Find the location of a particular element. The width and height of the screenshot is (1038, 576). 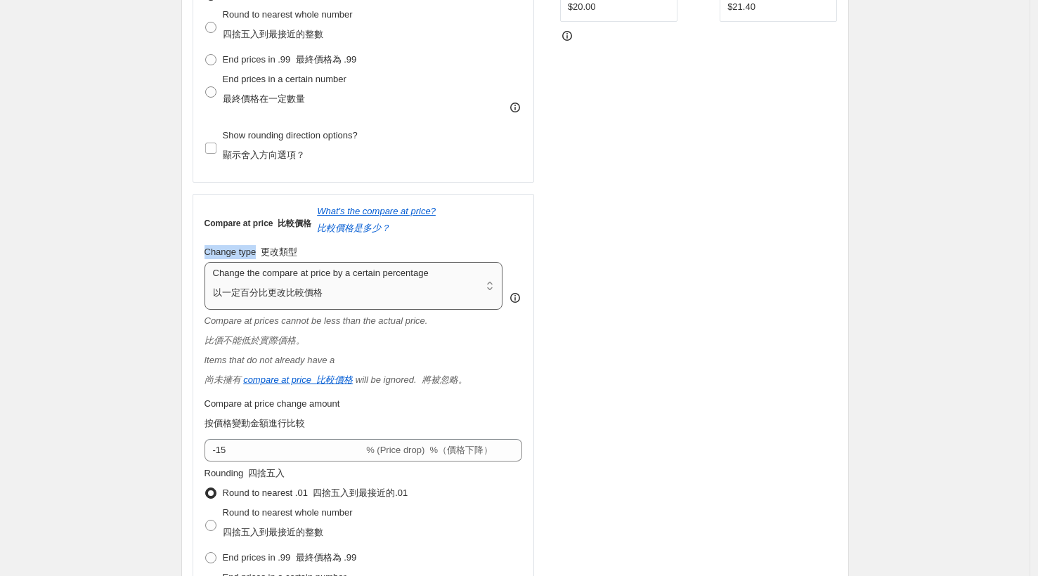

i: will be ignored. is located at coordinates (411, 379).